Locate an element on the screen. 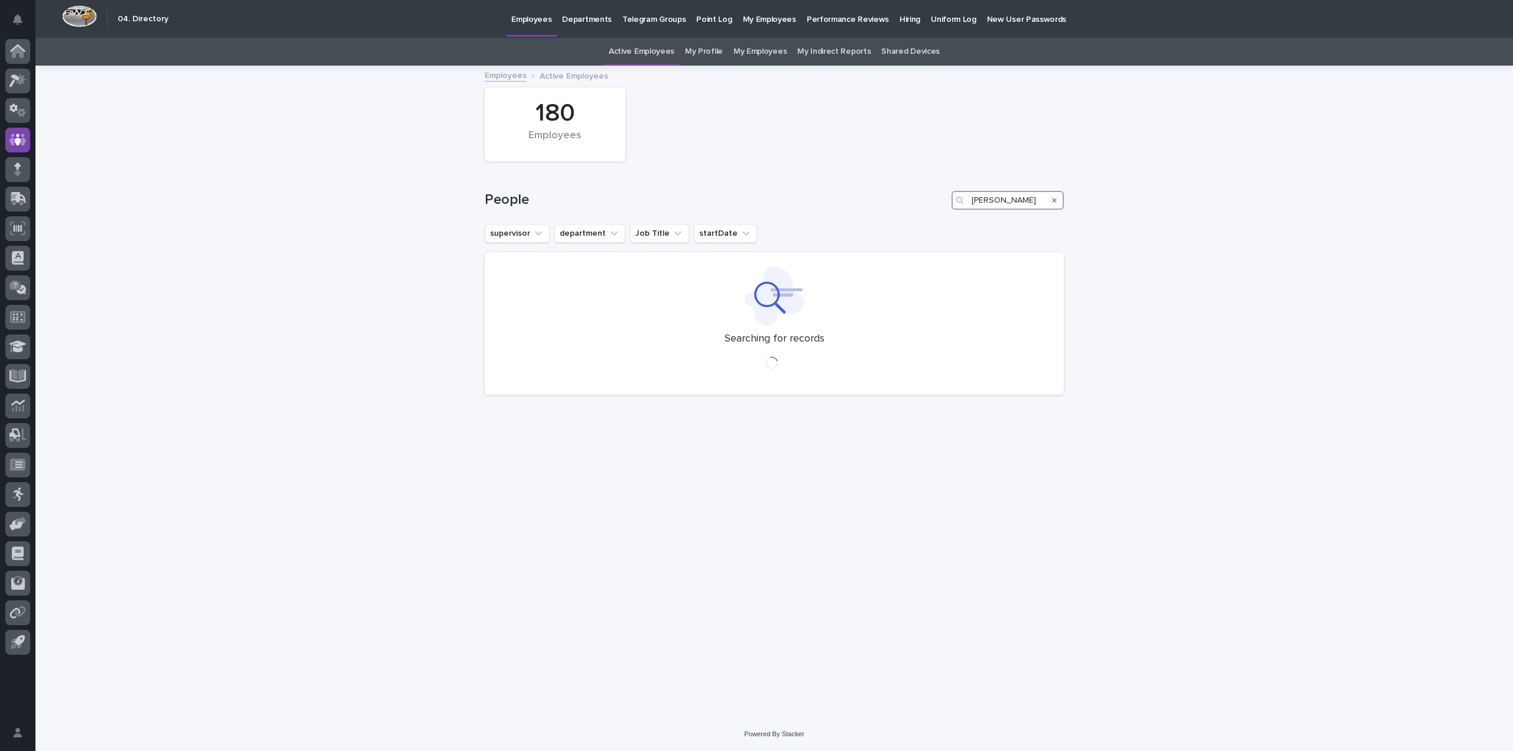 The width and height of the screenshot is (1513, 751). img: Workspace Logo is located at coordinates (79, 16).